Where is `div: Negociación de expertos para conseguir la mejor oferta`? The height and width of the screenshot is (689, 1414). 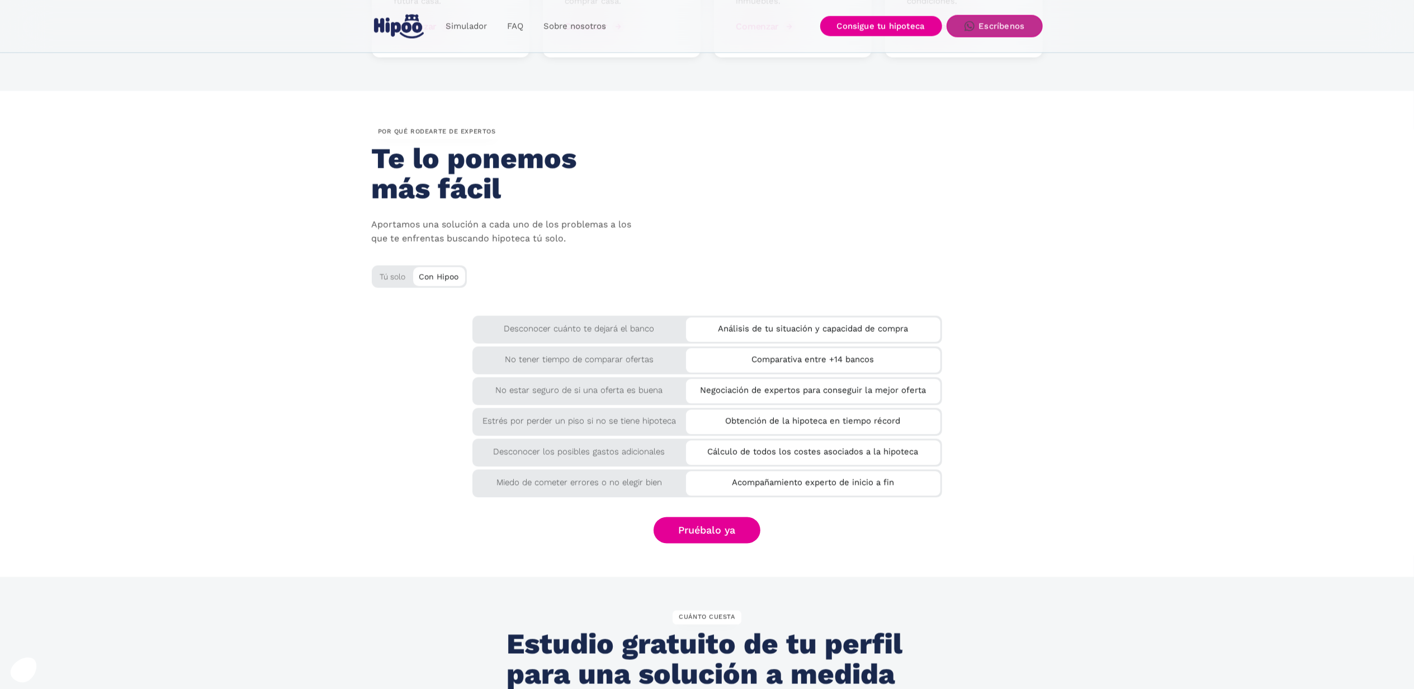
div: Negociación de expertos para conseguir la mejor oferta is located at coordinates (813, 388).